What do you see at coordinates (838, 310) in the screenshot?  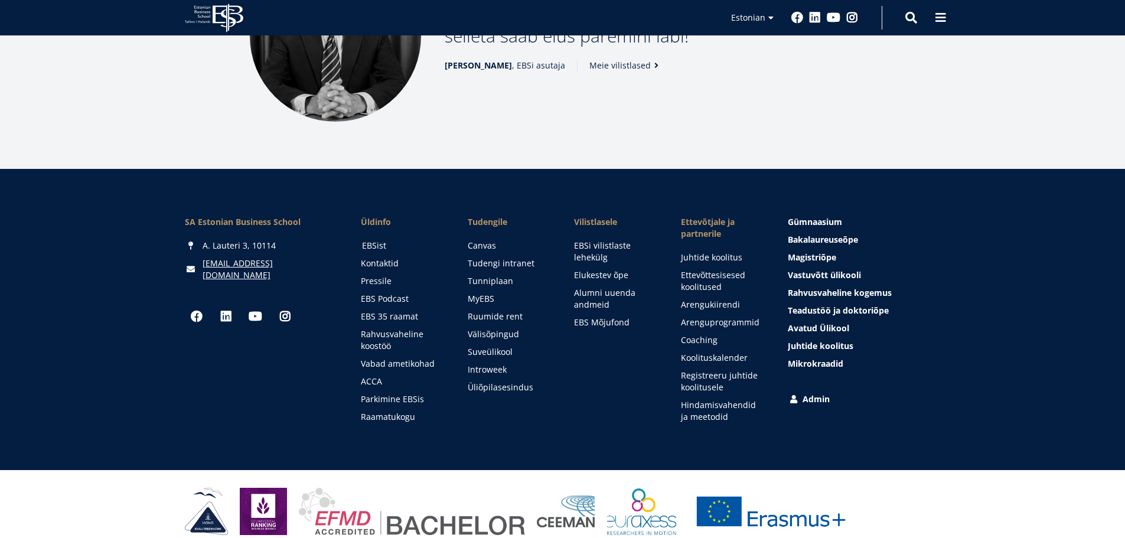 I see `span: Teadustöö ja doktoriõpe` at bounding box center [838, 310].